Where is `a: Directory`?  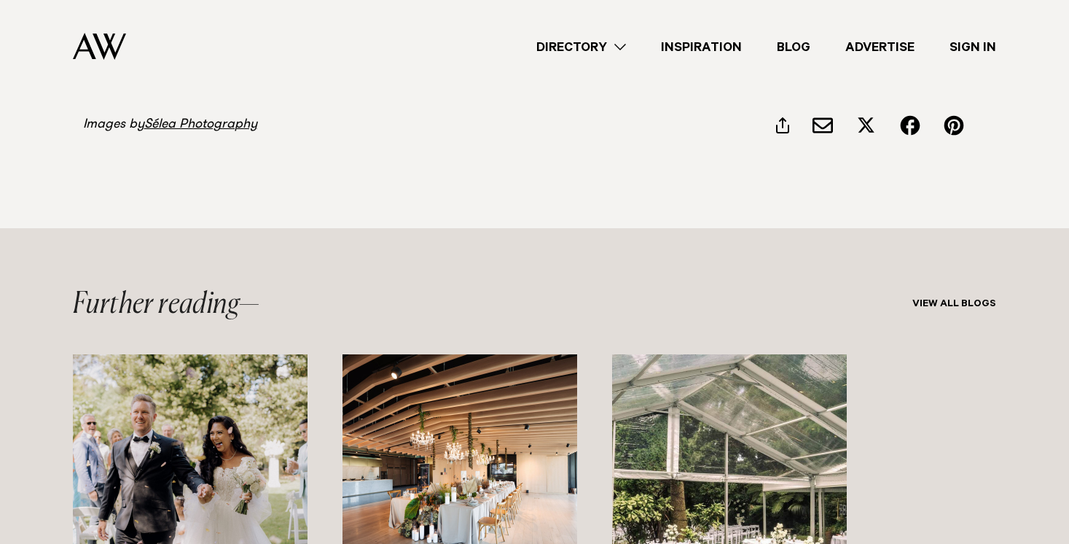
a: Directory is located at coordinates (581, 47).